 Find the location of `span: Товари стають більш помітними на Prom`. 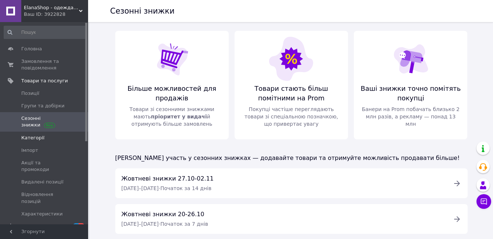

span: Товари стають більш помітними на Prom is located at coordinates (291, 93).